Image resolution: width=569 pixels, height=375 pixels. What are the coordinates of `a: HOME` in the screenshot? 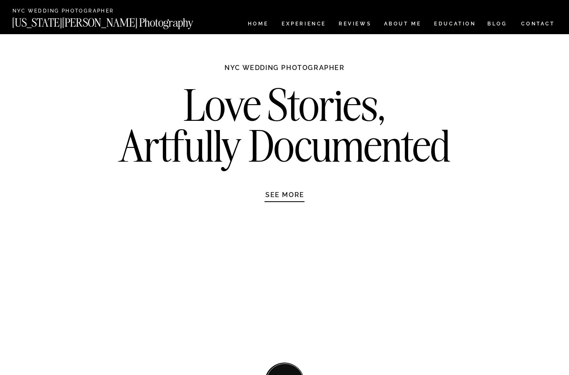 It's located at (258, 25).